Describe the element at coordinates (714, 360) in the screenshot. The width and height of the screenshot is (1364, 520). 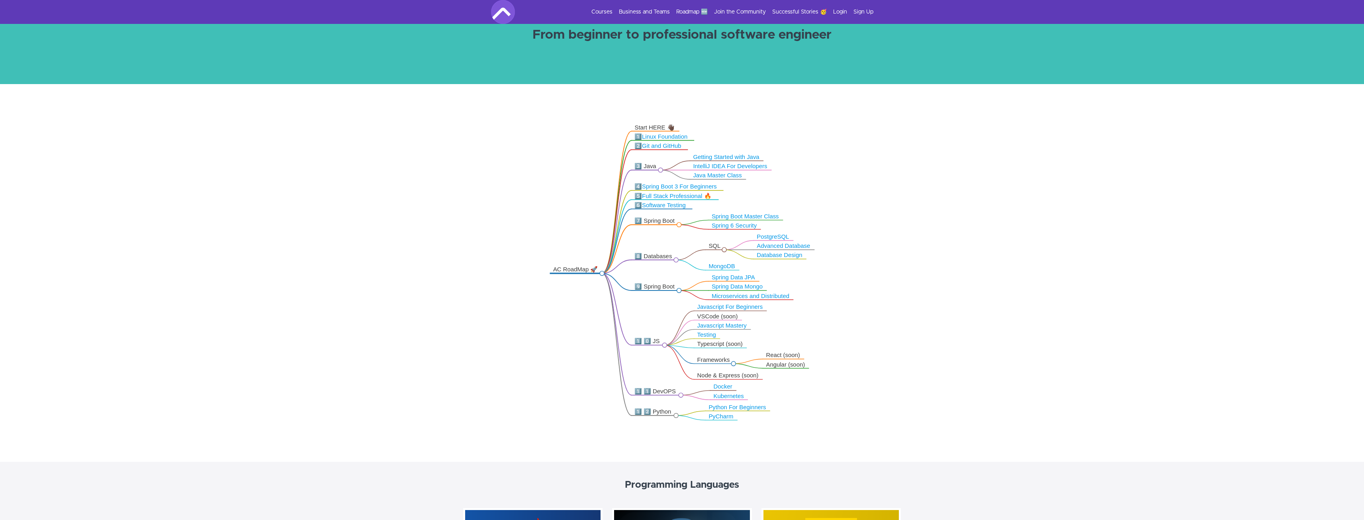
I see `div: Frameworks` at that location.